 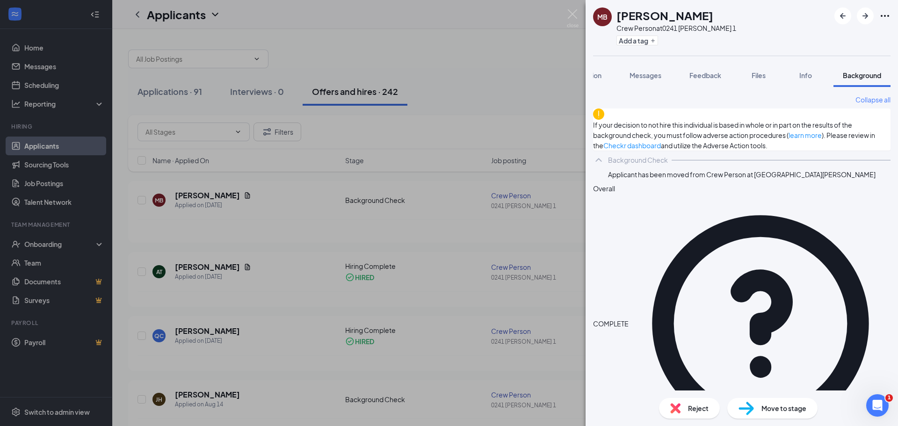 I want to click on span: Feedback, so click(x=705, y=75).